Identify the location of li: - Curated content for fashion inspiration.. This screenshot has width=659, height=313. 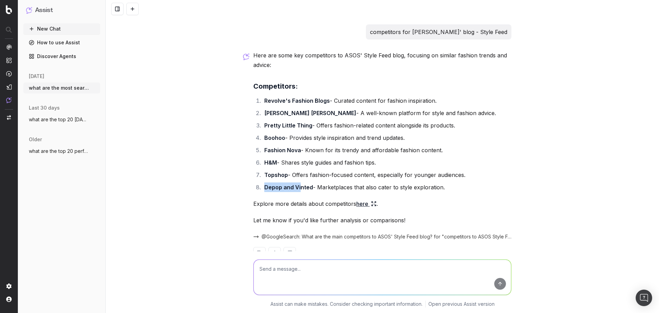
(387, 101).